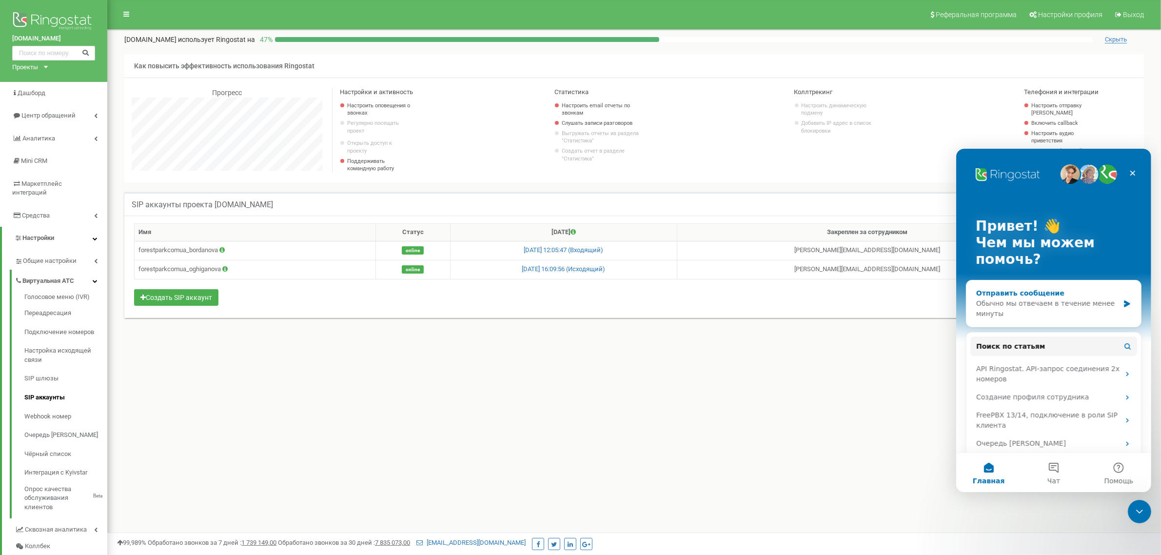 The image size is (1161, 555). Describe the element at coordinates (603, 137) in the screenshot. I see `a: Выгружать отчеты из раздела "Статистика"` at that location.